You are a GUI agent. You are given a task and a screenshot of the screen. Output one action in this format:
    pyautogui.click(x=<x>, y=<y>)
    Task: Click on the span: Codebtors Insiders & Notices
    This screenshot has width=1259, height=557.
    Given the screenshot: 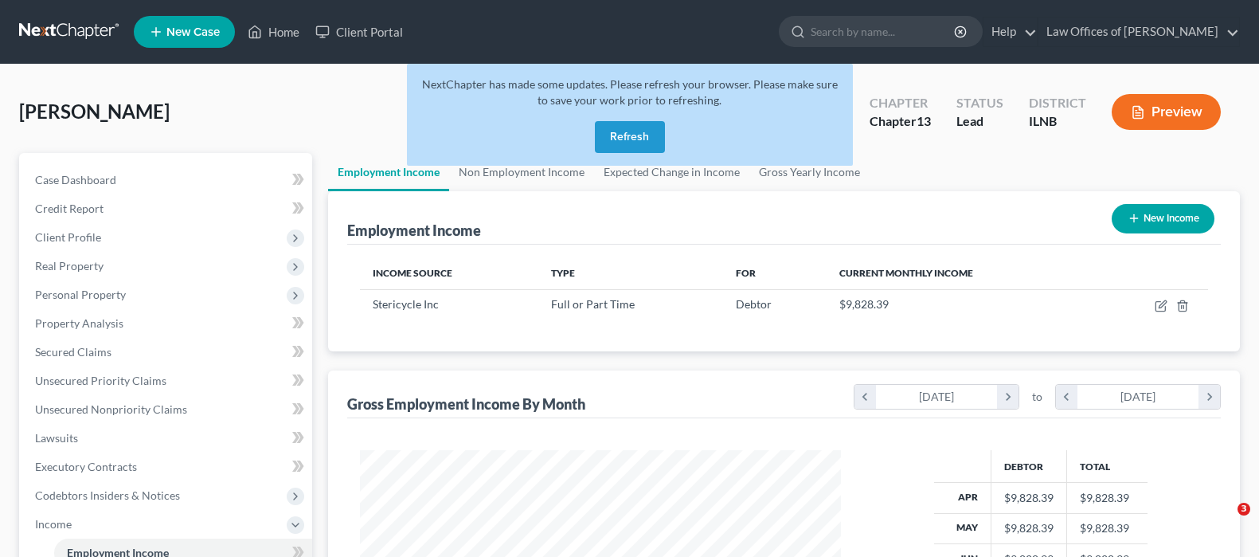 What is the action you would take?
    pyautogui.click(x=108, y=495)
    